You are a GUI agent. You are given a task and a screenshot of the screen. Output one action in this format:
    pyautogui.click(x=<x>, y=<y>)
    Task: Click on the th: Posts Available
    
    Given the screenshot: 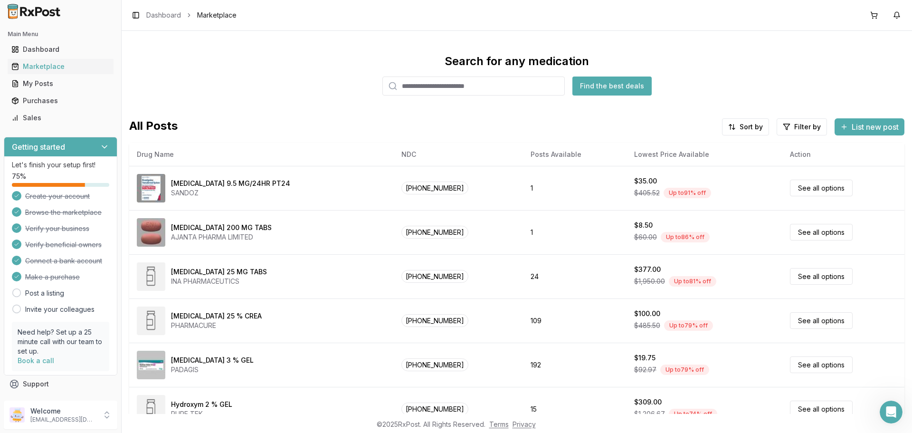 What is the action you would take?
    pyautogui.click(x=575, y=154)
    